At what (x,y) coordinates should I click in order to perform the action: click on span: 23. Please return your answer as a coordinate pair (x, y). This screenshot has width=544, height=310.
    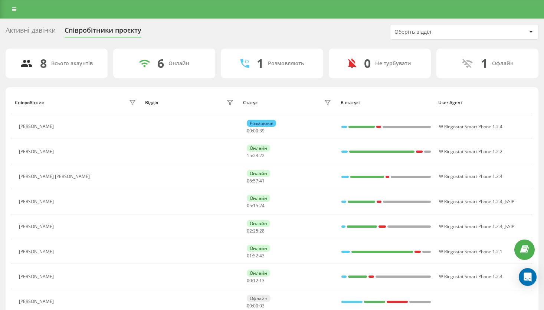
    Looking at the image, I should click on (256, 156).